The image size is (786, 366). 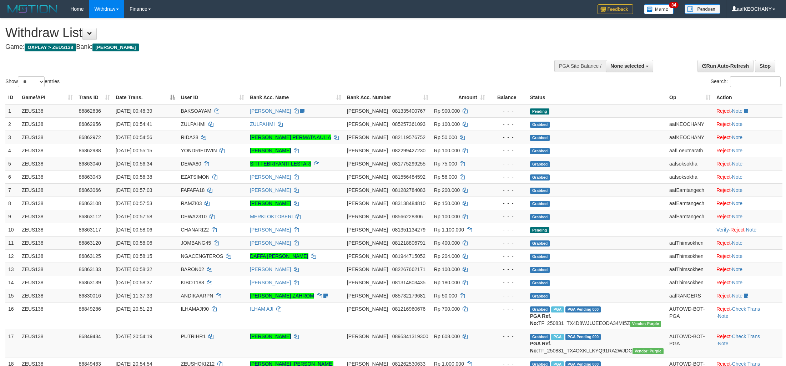 I want to click on span: 86863040, so click(x=90, y=164).